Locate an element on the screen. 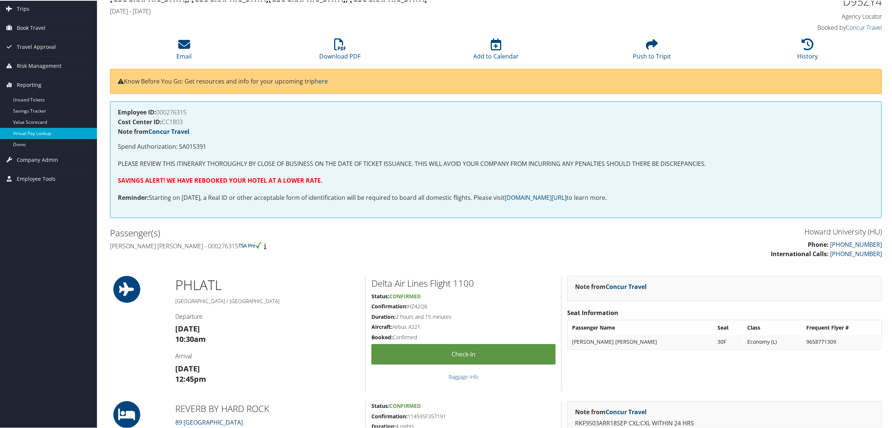  h4: Agency Locator is located at coordinates (789, 16).